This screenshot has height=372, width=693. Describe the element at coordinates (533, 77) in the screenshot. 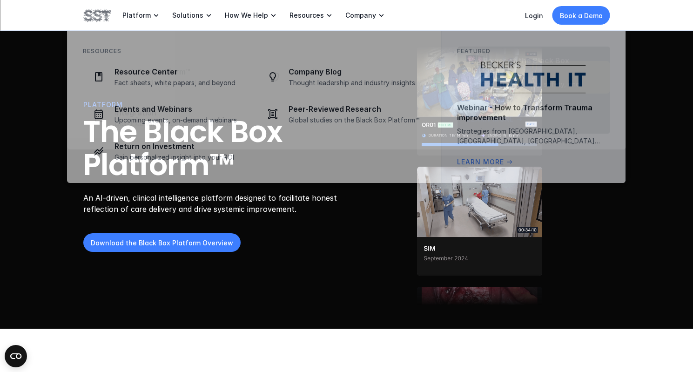

I see `img: Becker's logo` at that location.